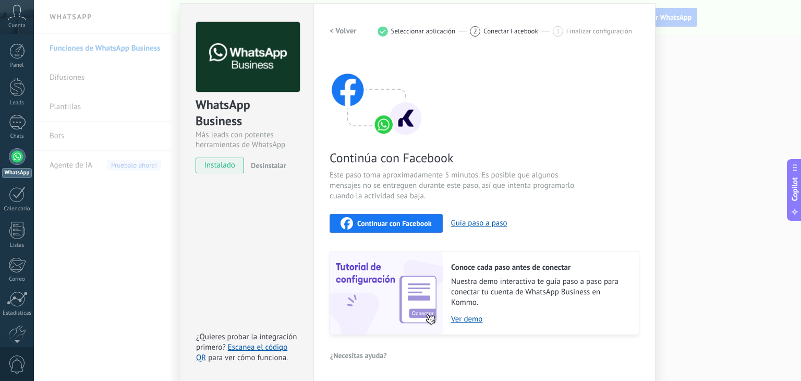 The width and height of the screenshot is (801, 381). Describe the element at coordinates (795, 189) in the screenshot. I see `span: Copilot` at that location.